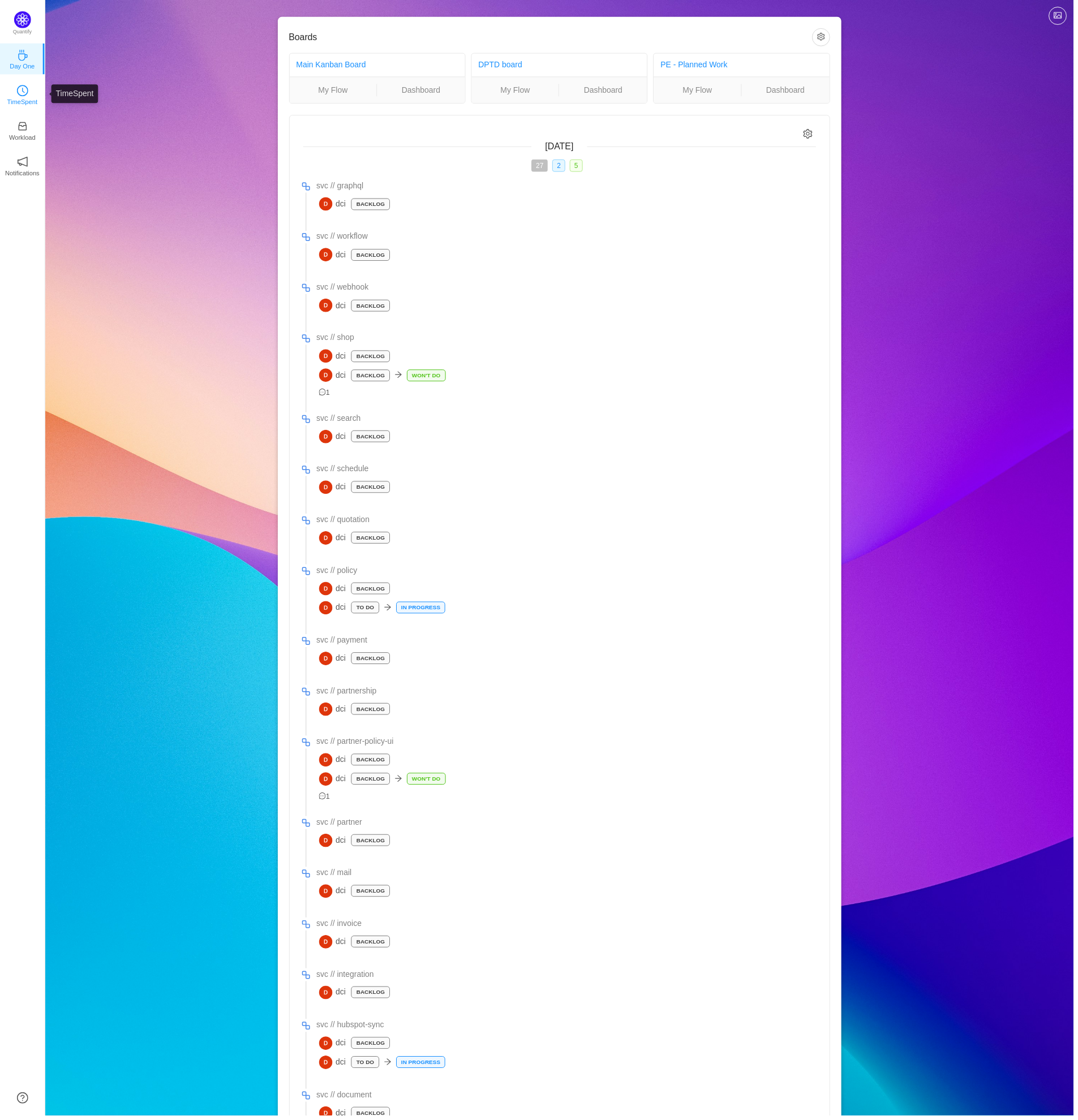  I want to click on span: 2, so click(561, 166).